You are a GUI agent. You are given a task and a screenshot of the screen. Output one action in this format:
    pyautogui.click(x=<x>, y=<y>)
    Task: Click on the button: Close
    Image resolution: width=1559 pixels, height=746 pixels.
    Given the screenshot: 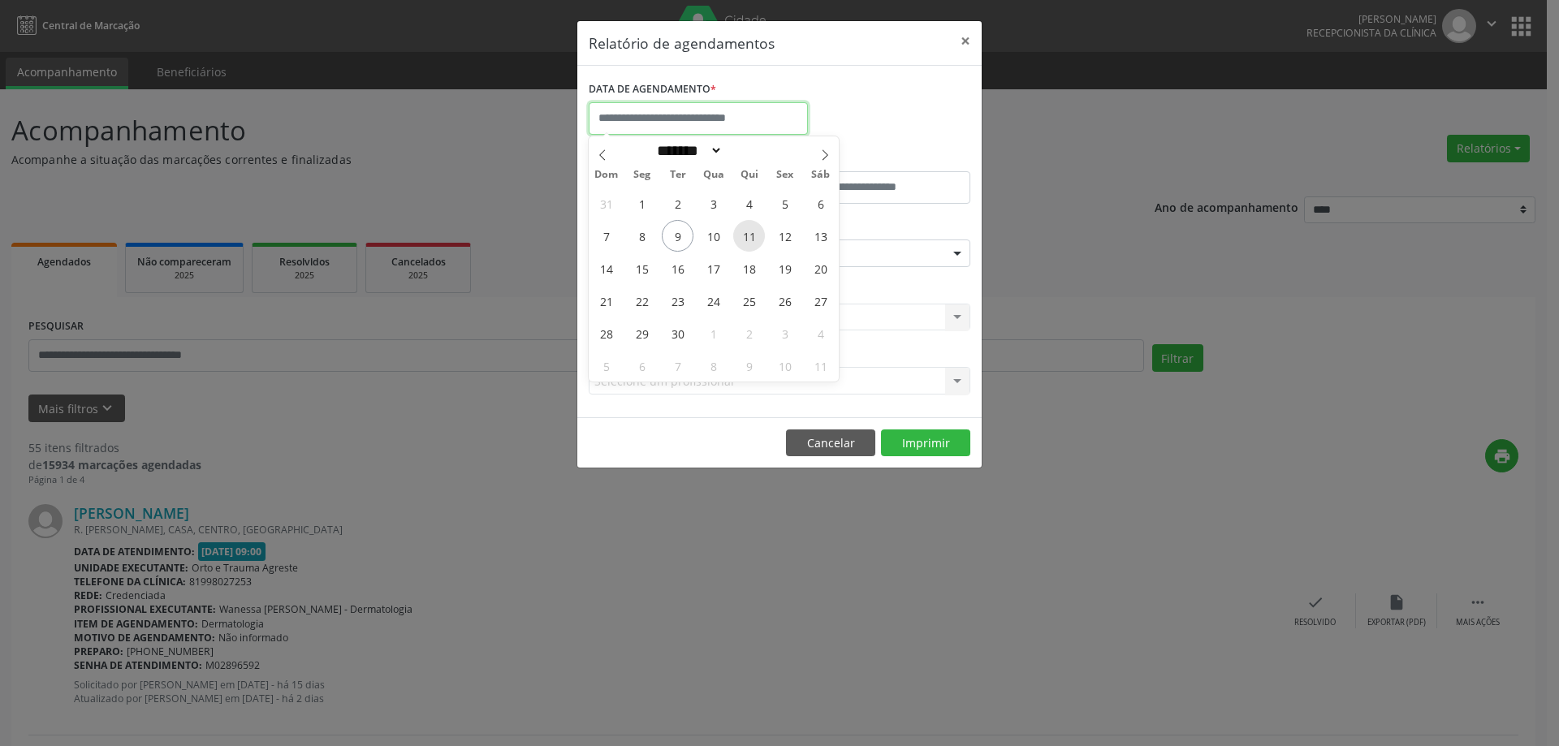 What is the action you would take?
    pyautogui.click(x=965, y=41)
    